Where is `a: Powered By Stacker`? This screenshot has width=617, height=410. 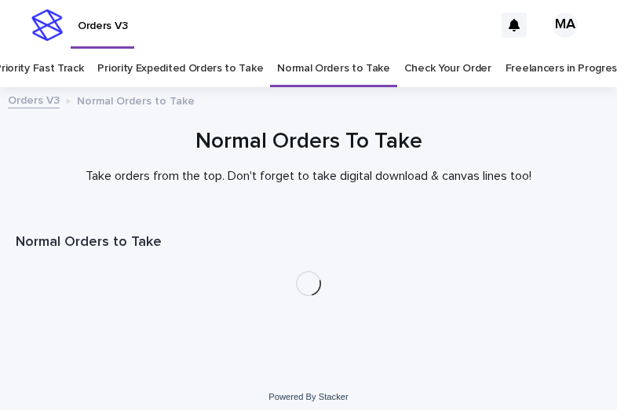
a: Powered By Stacker is located at coordinates (308, 397).